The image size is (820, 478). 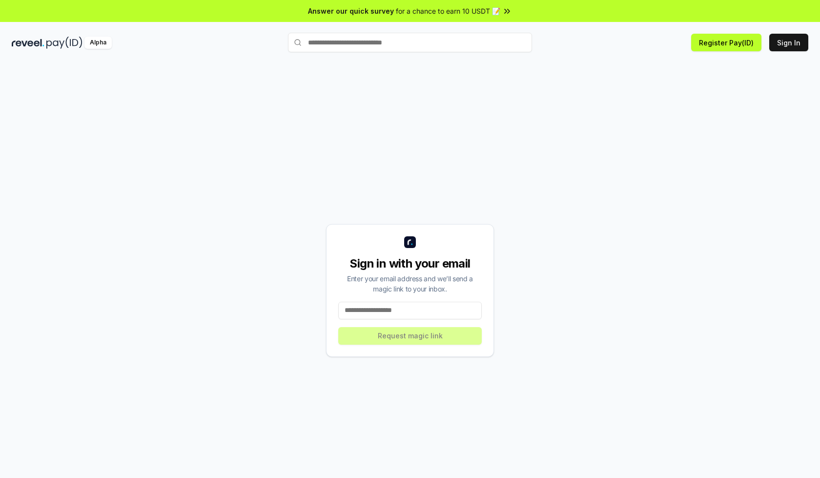 I want to click on span: for a chance to earn 10 USDT 📝, so click(x=448, y=11).